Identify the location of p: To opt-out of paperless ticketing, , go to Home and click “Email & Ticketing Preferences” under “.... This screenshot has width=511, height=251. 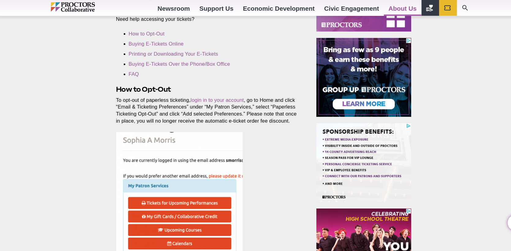
(203, 107).